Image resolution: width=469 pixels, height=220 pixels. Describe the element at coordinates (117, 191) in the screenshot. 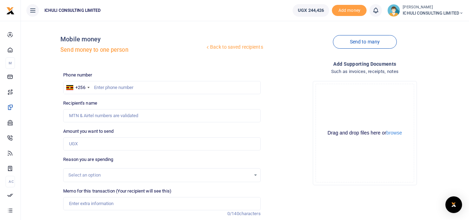

I see `label: Memo for this transaction (Your recipient will see this)` at that location.